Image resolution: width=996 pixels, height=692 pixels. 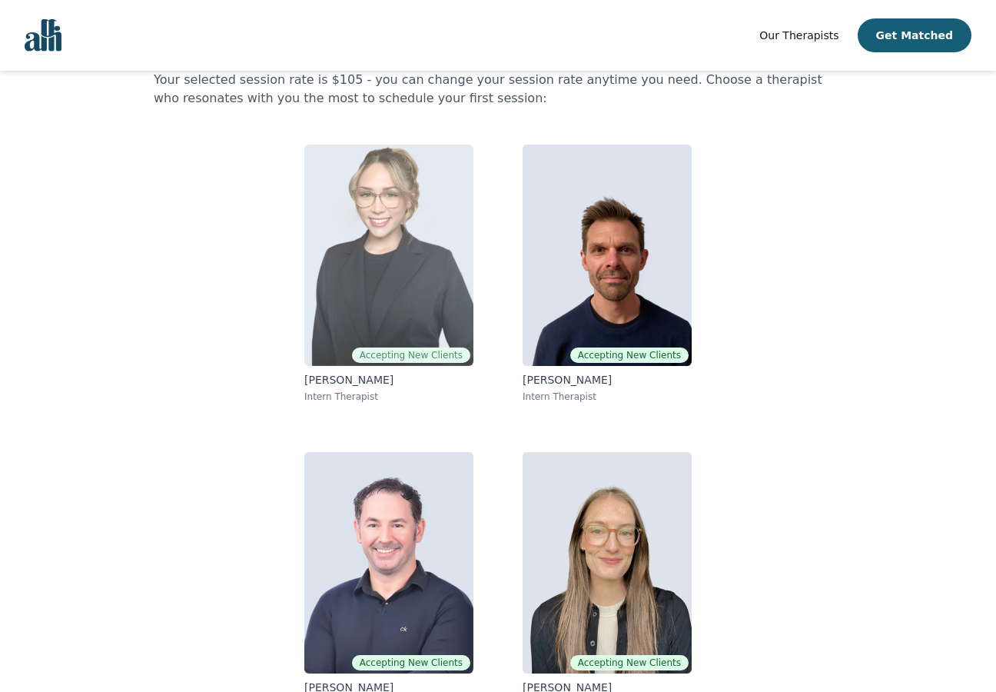 What do you see at coordinates (389, 563) in the screenshot?
I see `img: Christopher Hillier` at bounding box center [389, 563].